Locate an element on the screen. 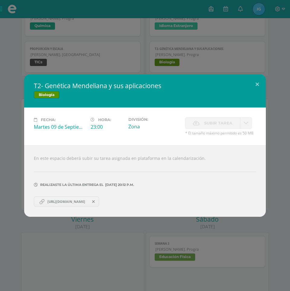 The image size is (290, 291). span: Realizaste la última entrega el is located at coordinates (72, 185).